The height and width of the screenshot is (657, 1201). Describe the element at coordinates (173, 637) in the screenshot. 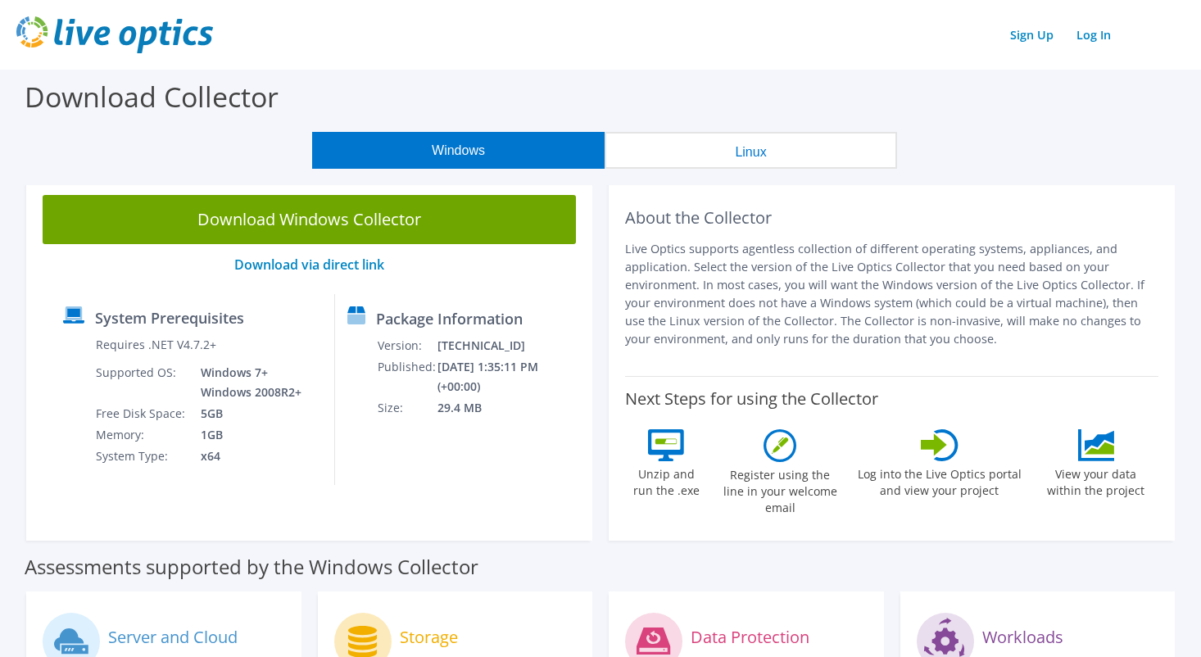

I see `label: Server and Cloud` at that location.